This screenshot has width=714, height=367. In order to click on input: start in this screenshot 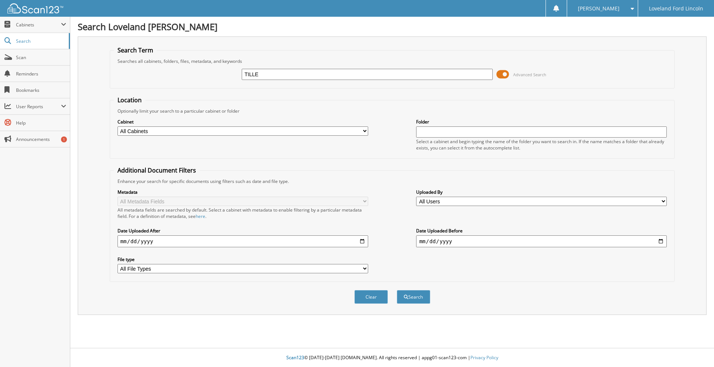, I will do `click(243, 241)`.